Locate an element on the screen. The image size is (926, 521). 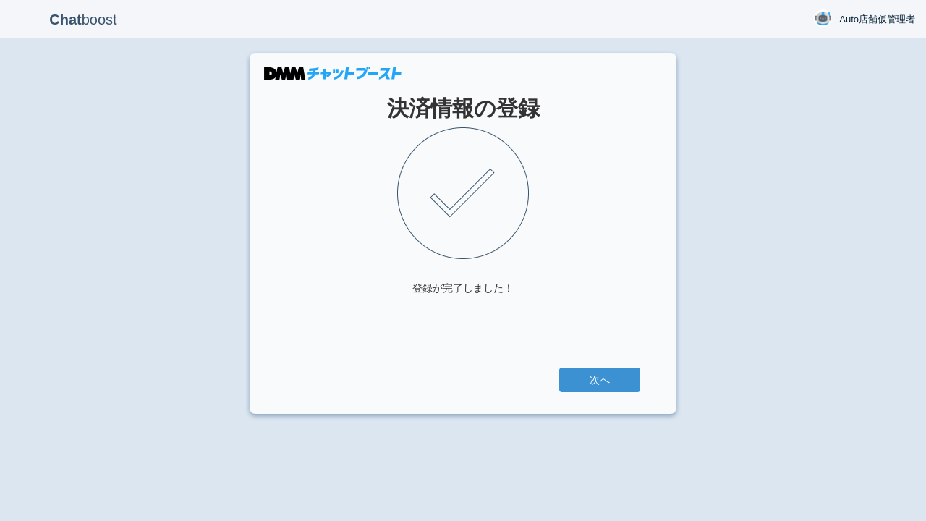
img: User Image is located at coordinates (823, 18).